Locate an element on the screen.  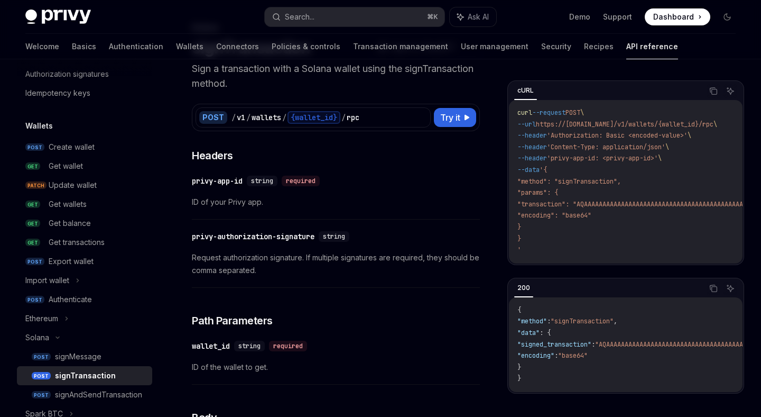
a: User management is located at coordinates (495, 47).